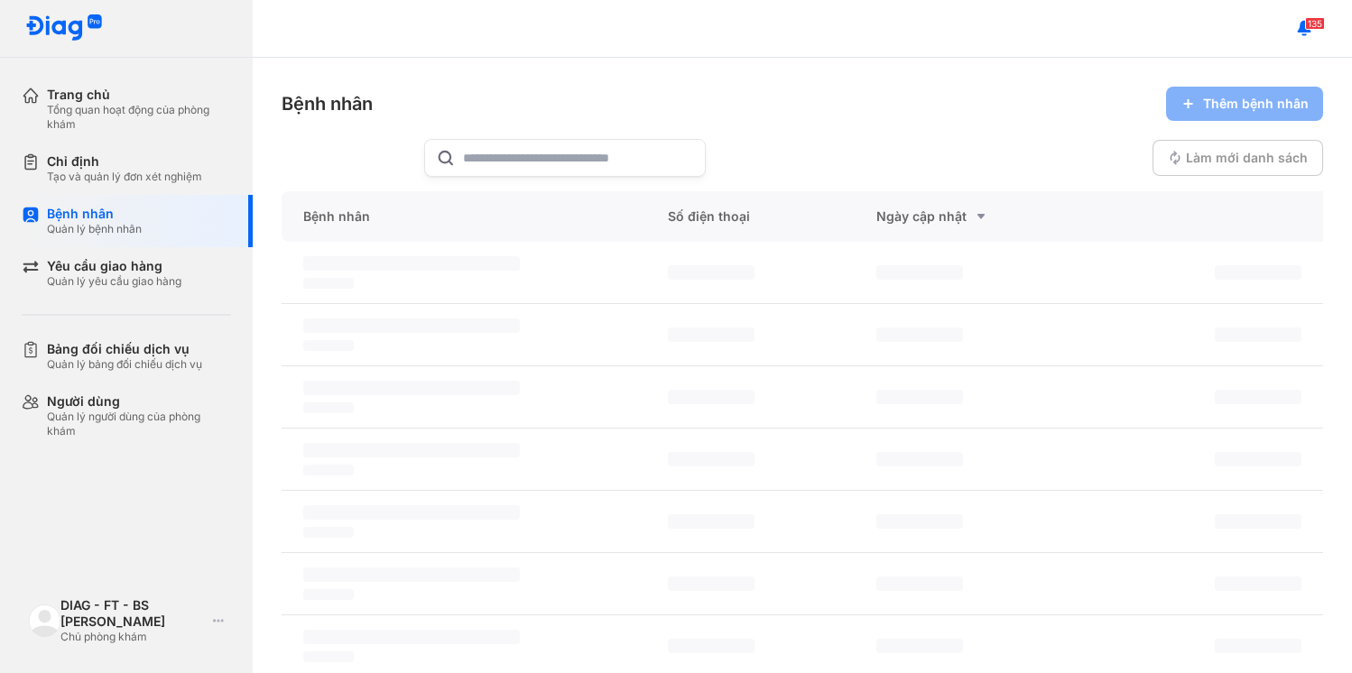 The width and height of the screenshot is (1352, 673). I want to click on div: Bảng đối chiếu dịch vụ, so click(125, 349).